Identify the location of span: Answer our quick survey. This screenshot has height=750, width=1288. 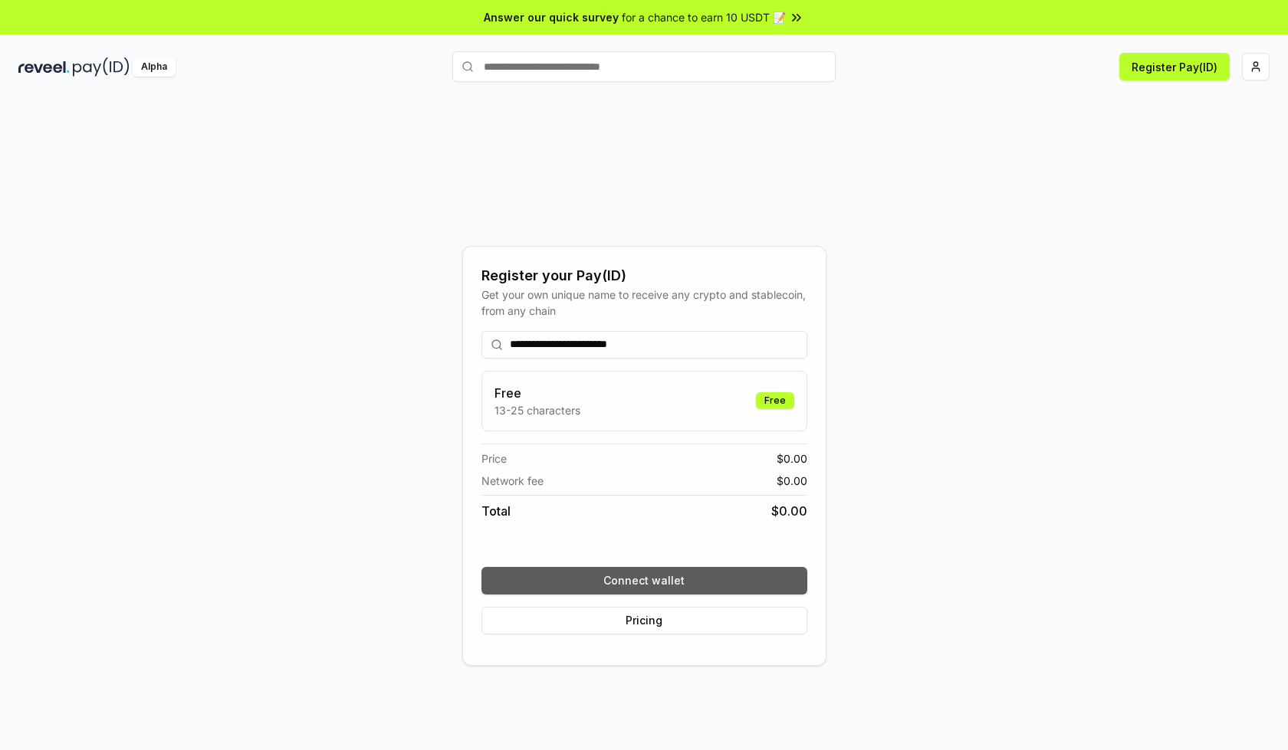
(551, 17).